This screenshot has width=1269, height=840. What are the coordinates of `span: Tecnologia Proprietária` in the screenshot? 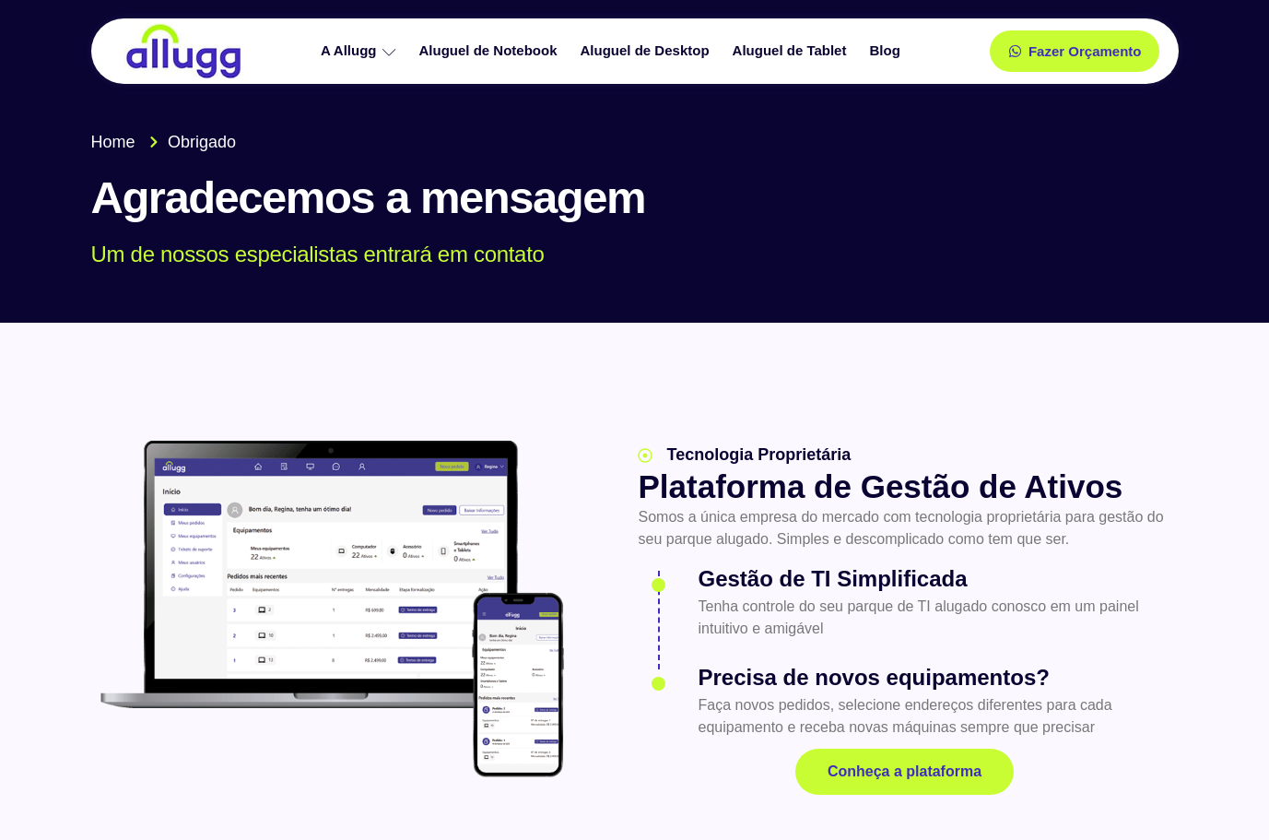 It's located at (756, 454).